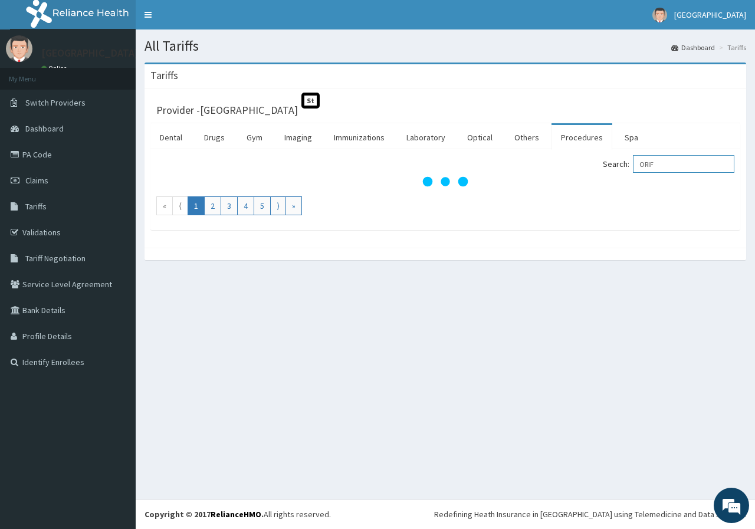 The height and width of the screenshot is (529, 755). What do you see at coordinates (445, 182) in the screenshot?
I see `svg: audio-loading` at bounding box center [445, 182].